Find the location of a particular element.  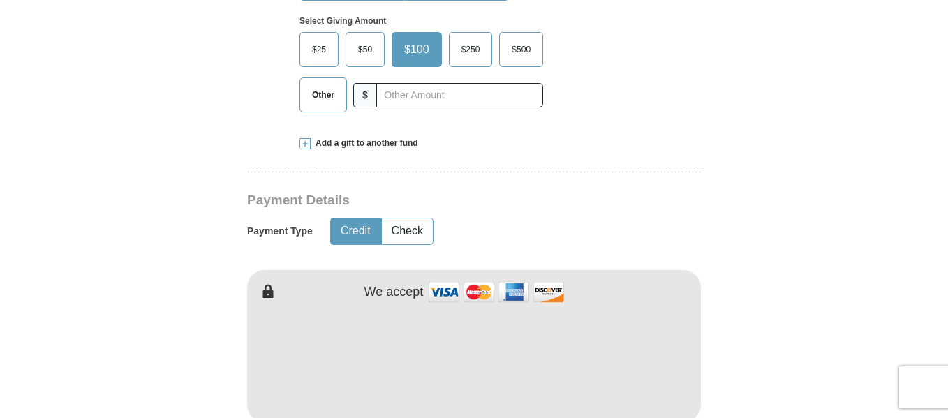

span: $100 is located at coordinates (417, 50).